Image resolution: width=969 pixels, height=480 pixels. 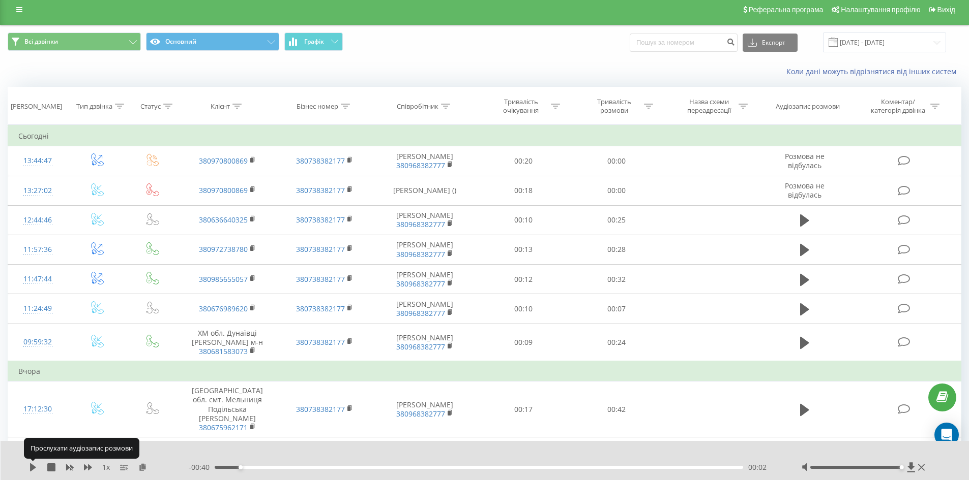 I want to click on div: 13:27:02, so click(x=38, y=191).